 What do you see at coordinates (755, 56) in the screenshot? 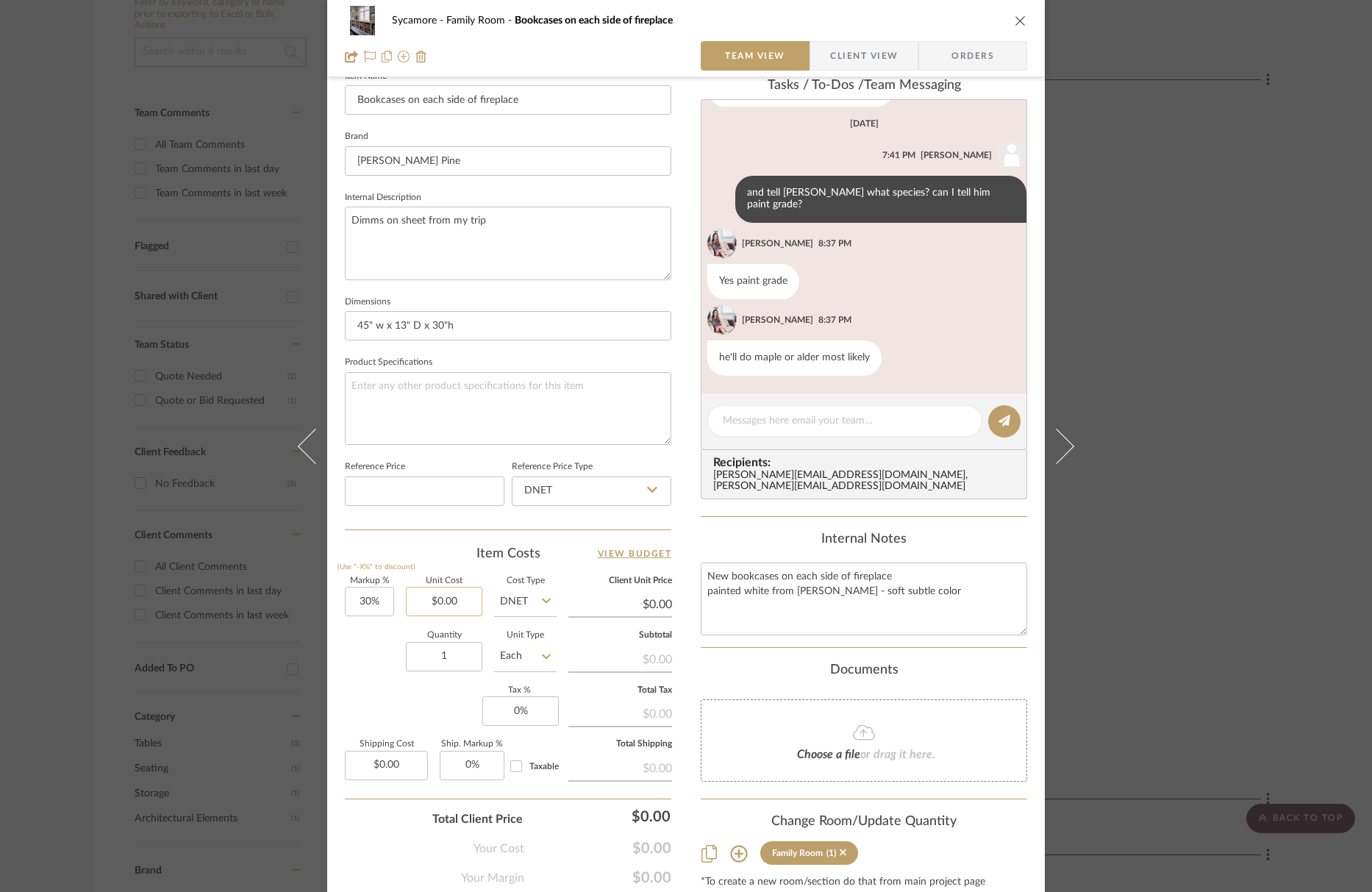
I see `span: Team View` at bounding box center [755, 56].